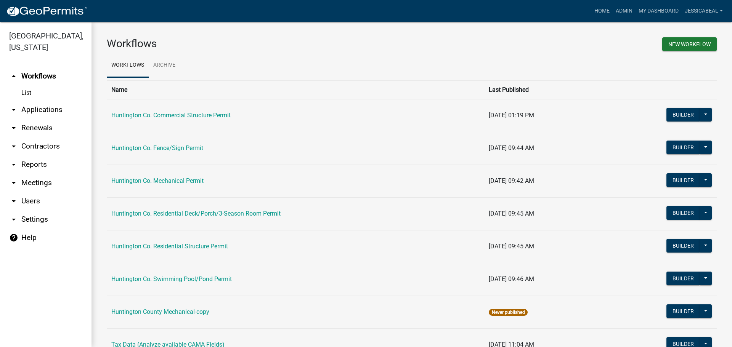 Image resolution: width=732 pixels, height=347 pixels. I want to click on a: Archive, so click(164, 66).